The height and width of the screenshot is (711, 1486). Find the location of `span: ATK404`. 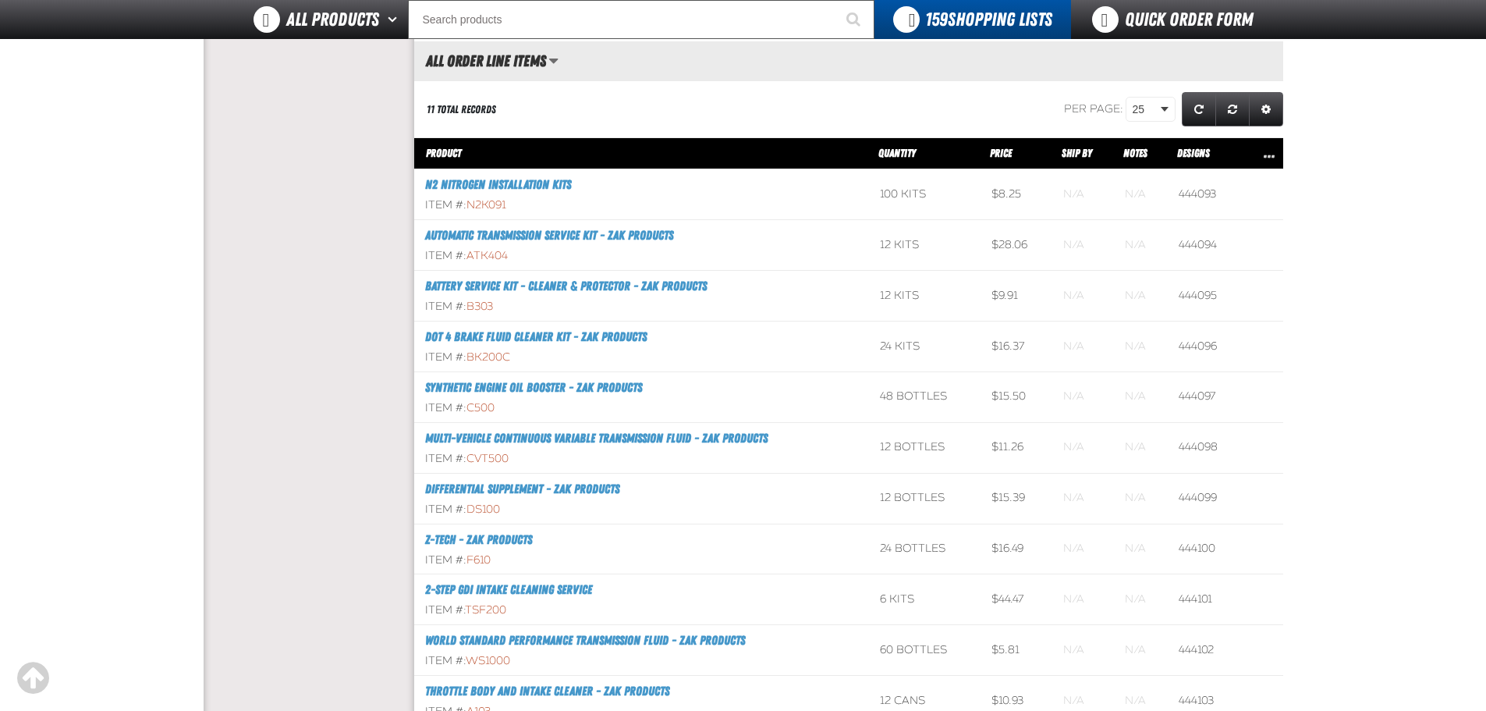

span: ATK404 is located at coordinates (487, 255).